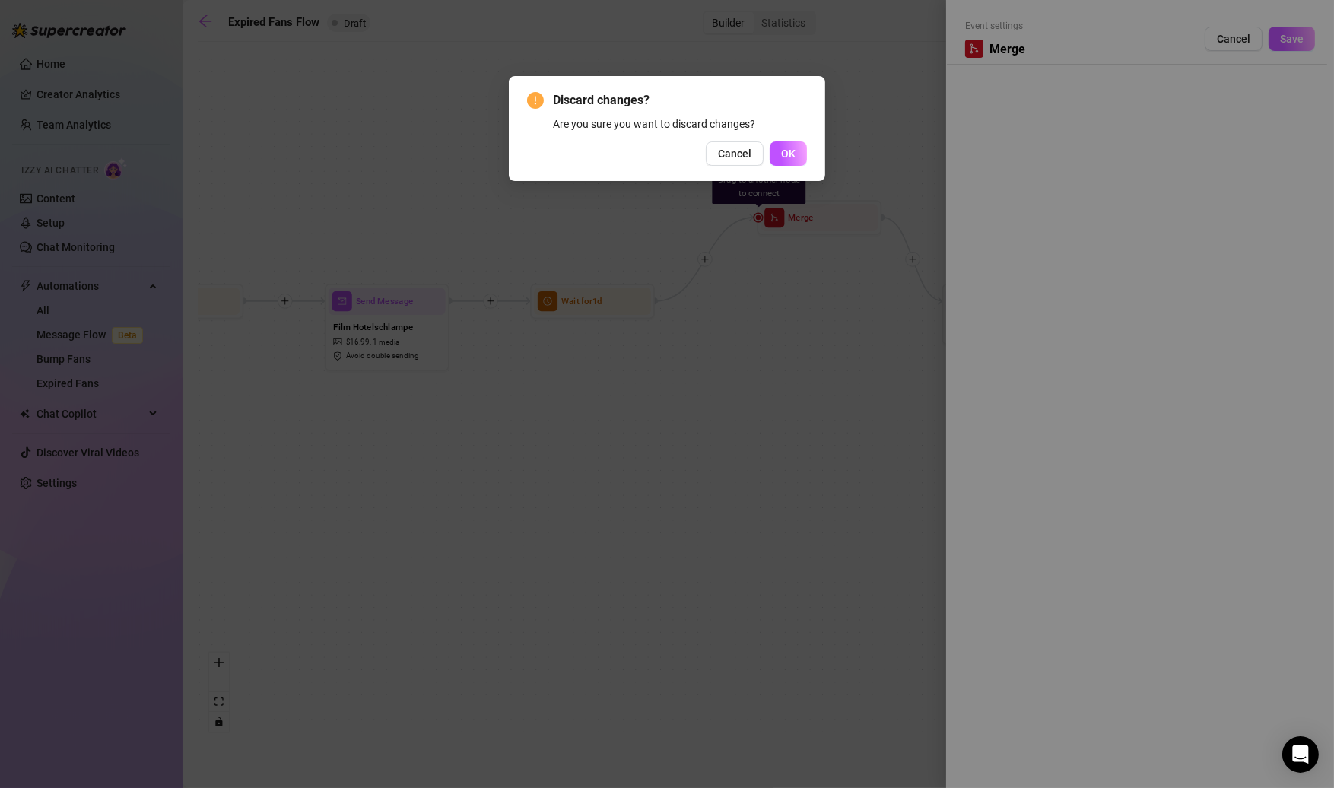 The width and height of the screenshot is (1334, 788). I want to click on span: exclamation-circle, so click(535, 100).